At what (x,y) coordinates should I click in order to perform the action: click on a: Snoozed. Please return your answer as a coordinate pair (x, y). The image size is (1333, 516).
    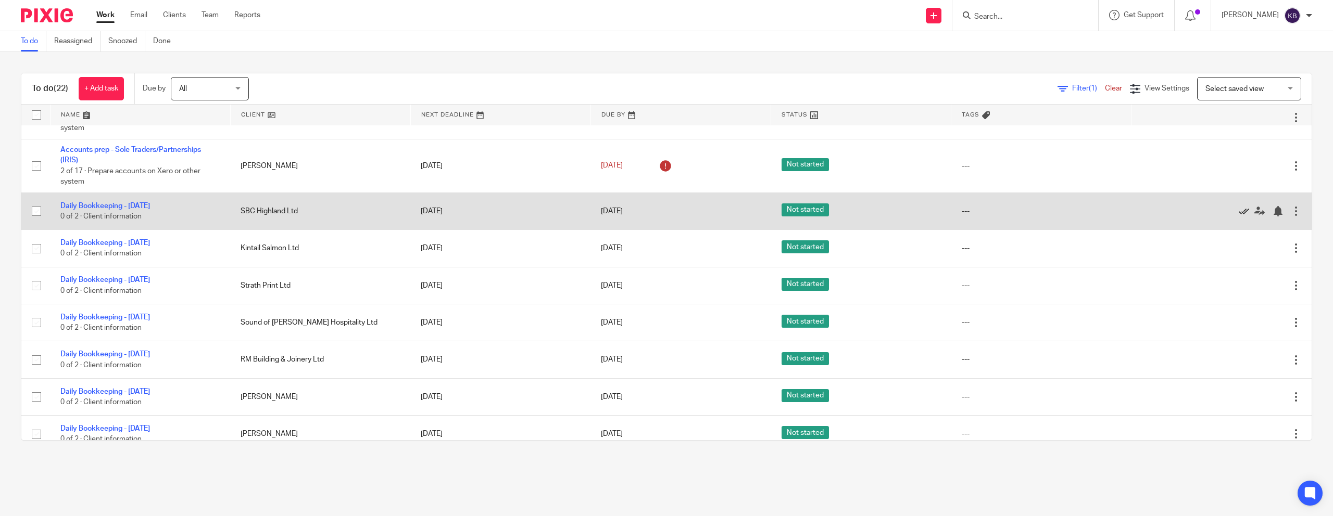
    Looking at the image, I should click on (126, 41).